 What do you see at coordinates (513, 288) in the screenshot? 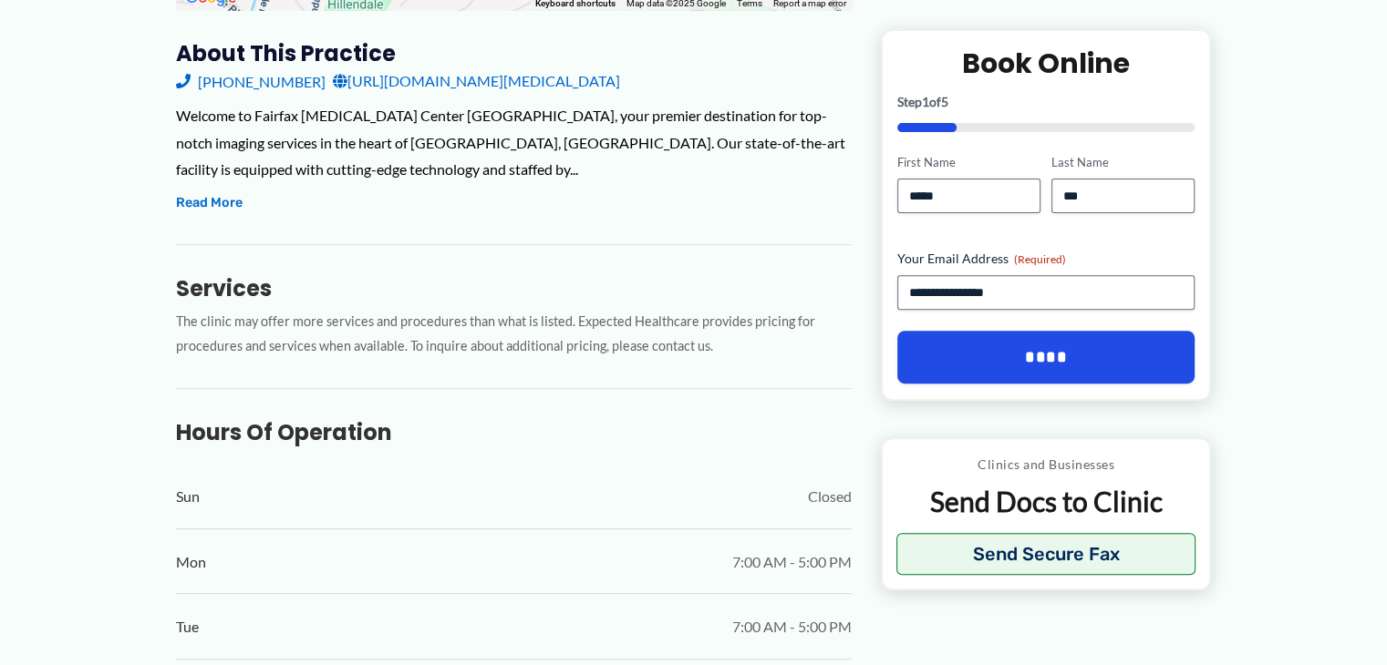
I see `h3: Services` at bounding box center [513, 288].